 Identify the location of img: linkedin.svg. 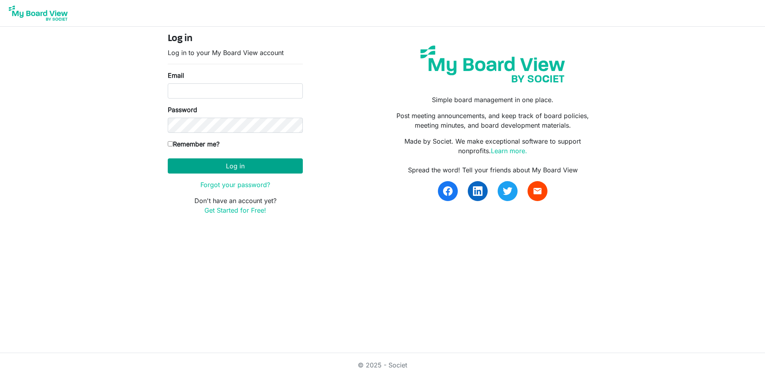
(478, 191).